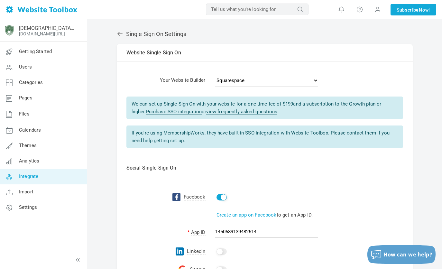 The image size is (442, 269). Describe the element at coordinates (30, 130) in the screenshot. I see `span: Calendars` at that location.